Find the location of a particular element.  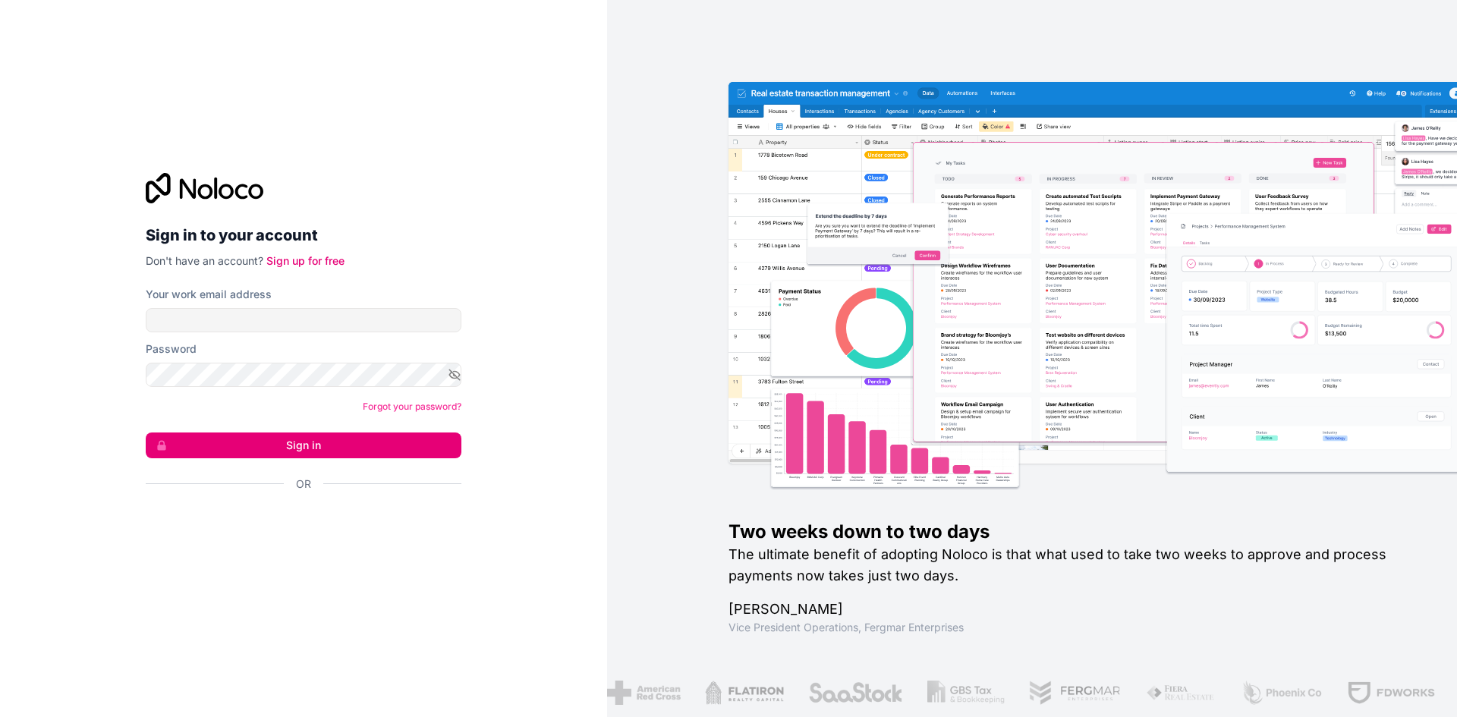

input: Password is located at coordinates (304, 375).